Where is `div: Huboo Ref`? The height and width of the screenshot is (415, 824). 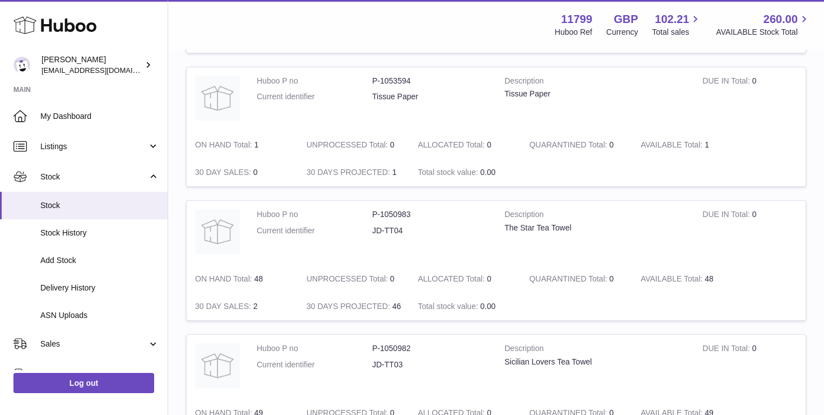
div: Huboo Ref is located at coordinates (573, 32).